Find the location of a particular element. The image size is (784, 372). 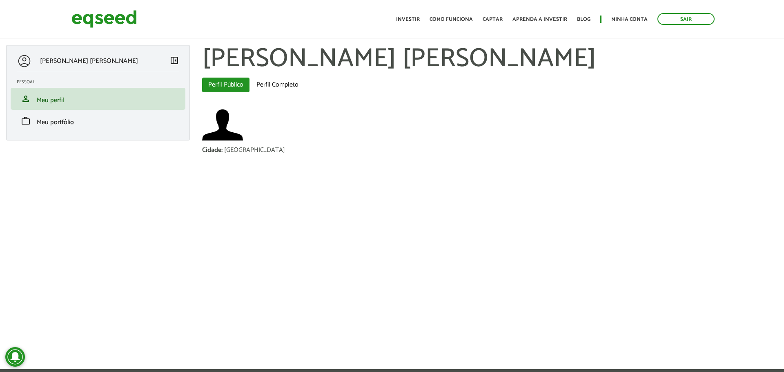

a: Minha conta is located at coordinates (629, 19).